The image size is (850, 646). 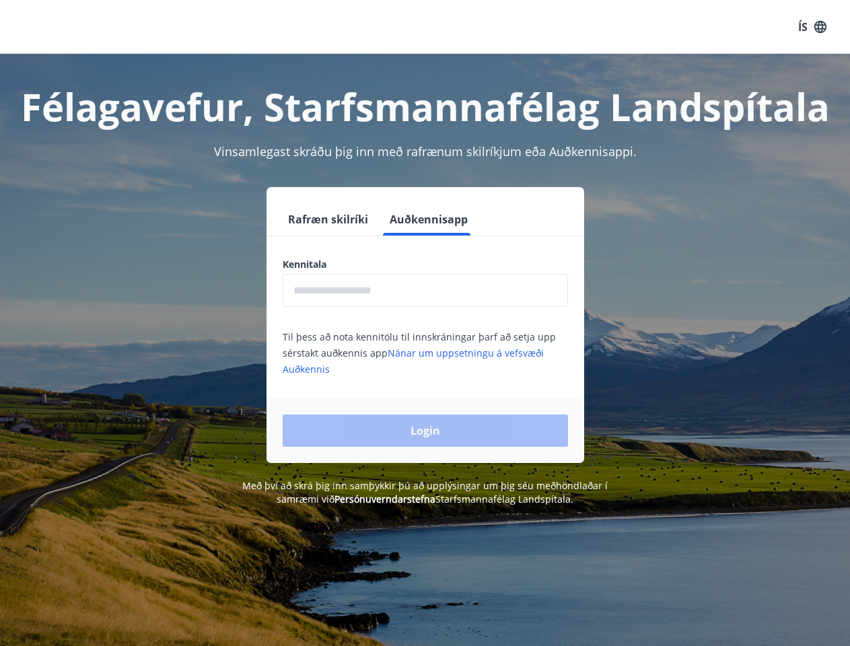 I want to click on h1: Félagavefur, Starfsmannafélag Landspítala, so click(x=425, y=106).